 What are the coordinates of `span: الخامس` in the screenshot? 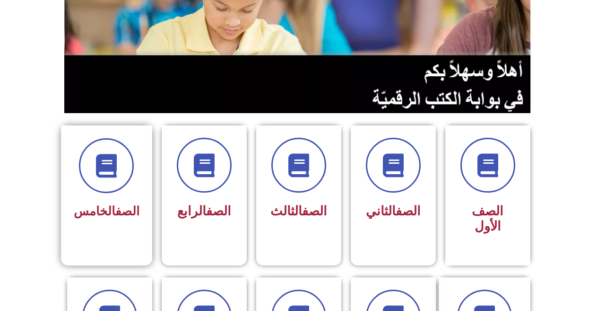 It's located at (106, 211).